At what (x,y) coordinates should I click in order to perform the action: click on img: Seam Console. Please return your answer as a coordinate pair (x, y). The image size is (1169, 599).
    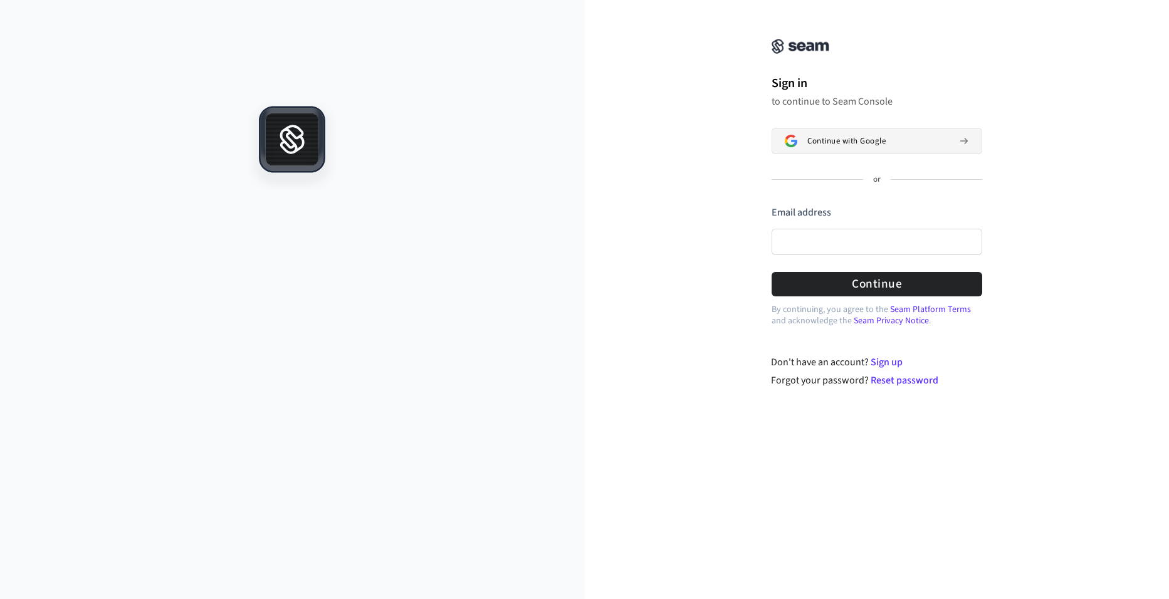
    Looking at the image, I should click on (800, 46).